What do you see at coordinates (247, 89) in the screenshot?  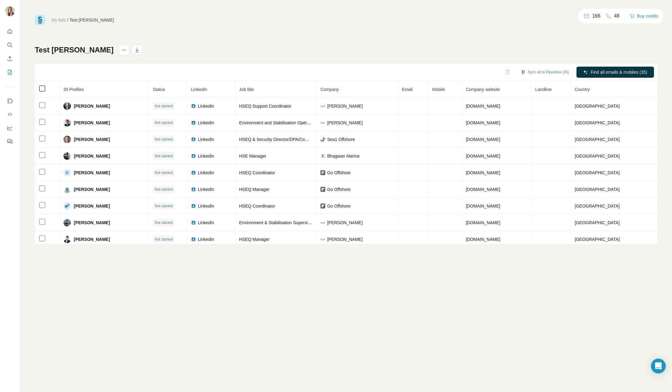 I see `span: Job title` at bounding box center [247, 89].